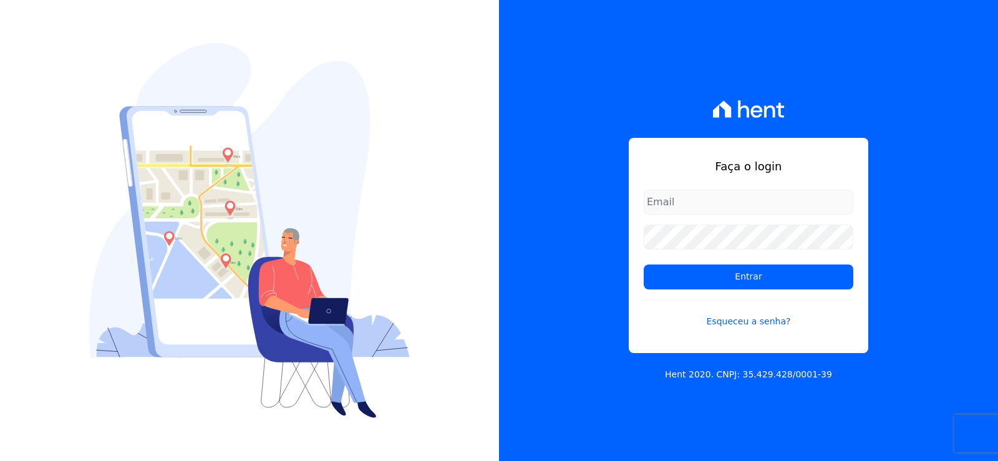  Describe the element at coordinates (748, 166) in the screenshot. I see `h1: Faça o login` at that location.